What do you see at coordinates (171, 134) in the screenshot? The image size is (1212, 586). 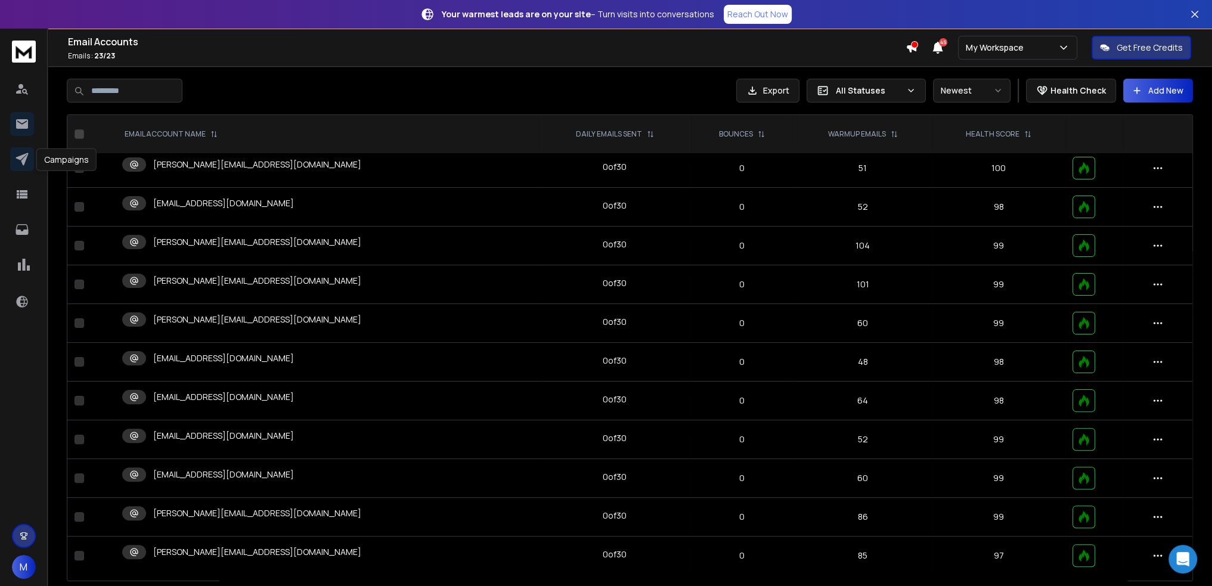 I see `div: EMAIL ACCOUNT NAME` at bounding box center [171, 134].